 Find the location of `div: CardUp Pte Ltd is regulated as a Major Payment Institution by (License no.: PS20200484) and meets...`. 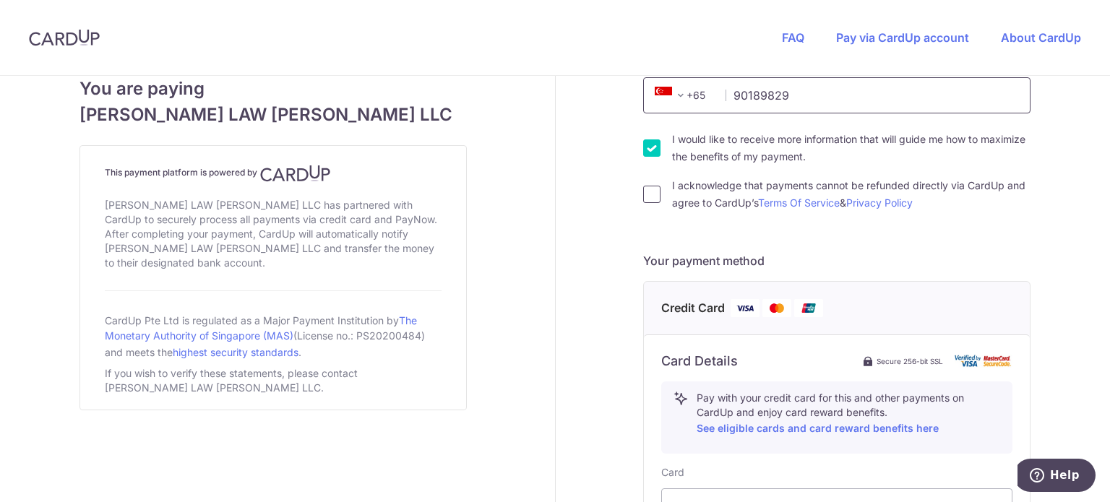

div: CardUp Pte Ltd is regulated as a Major Payment Institution by (License no.: PS20200484) and meets... is located at coordinates (273, 336).